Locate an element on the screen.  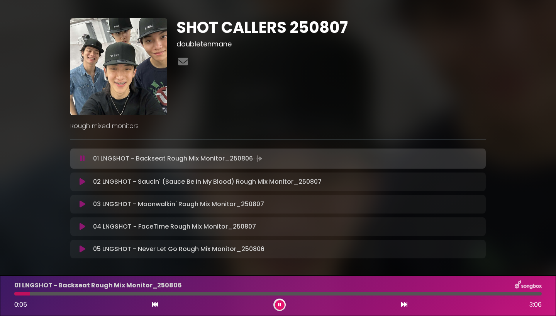
p: 03 LNGSHOT - Moonwalkin' Rough Mix Monitor_250807 is located at coordinates (179, 204).